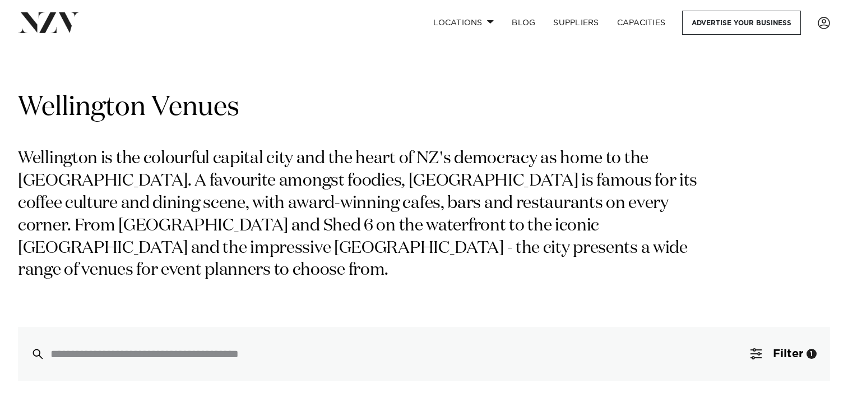 The width and height of the screenshot is (848, 397). Describe the element at coordinates (576, 22) in the screenshot. I see `a: SUPPLIERS` at that location.